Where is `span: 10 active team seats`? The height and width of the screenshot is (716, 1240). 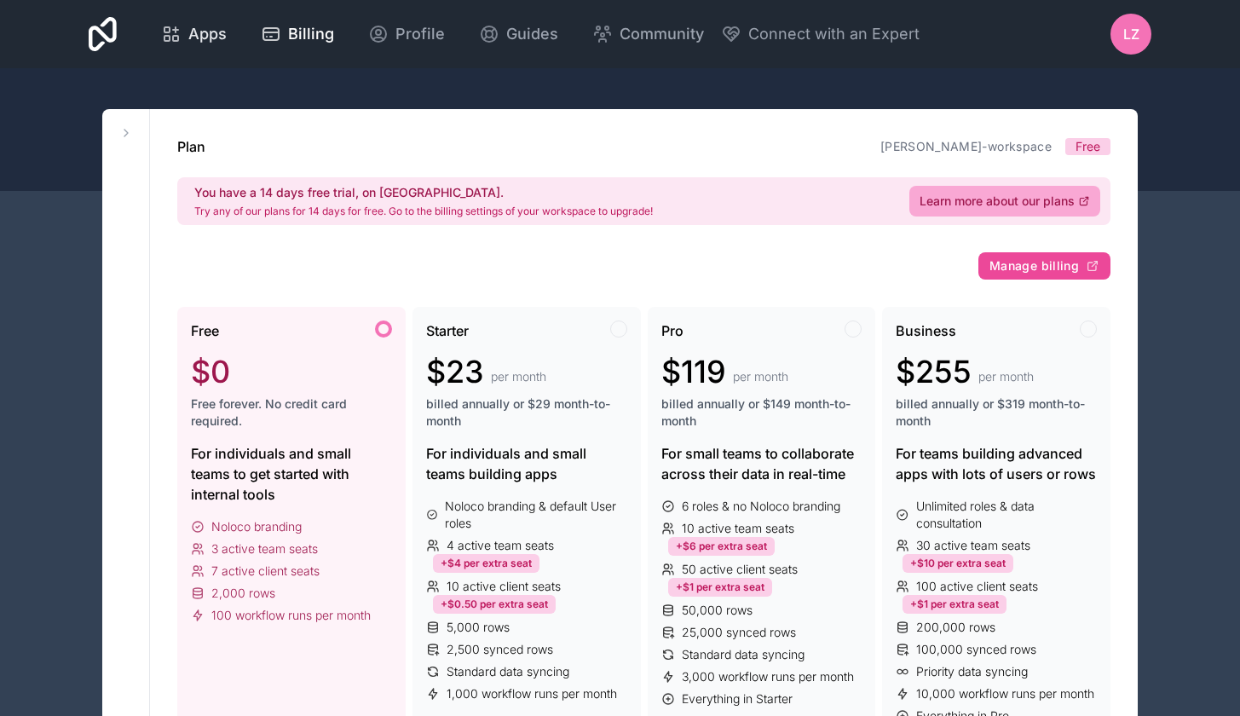 span: 10 active team seats is located at coordinates (738, 528).